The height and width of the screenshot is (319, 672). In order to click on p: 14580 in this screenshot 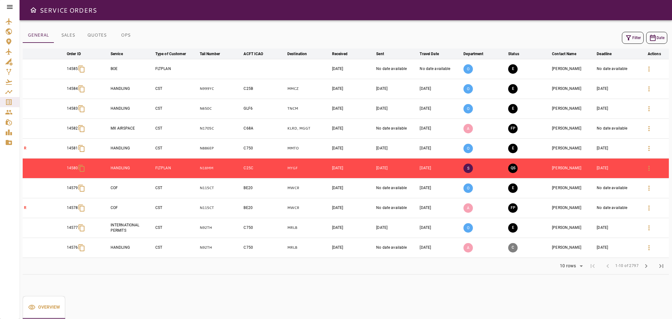, I will do `click(72, 168)`.